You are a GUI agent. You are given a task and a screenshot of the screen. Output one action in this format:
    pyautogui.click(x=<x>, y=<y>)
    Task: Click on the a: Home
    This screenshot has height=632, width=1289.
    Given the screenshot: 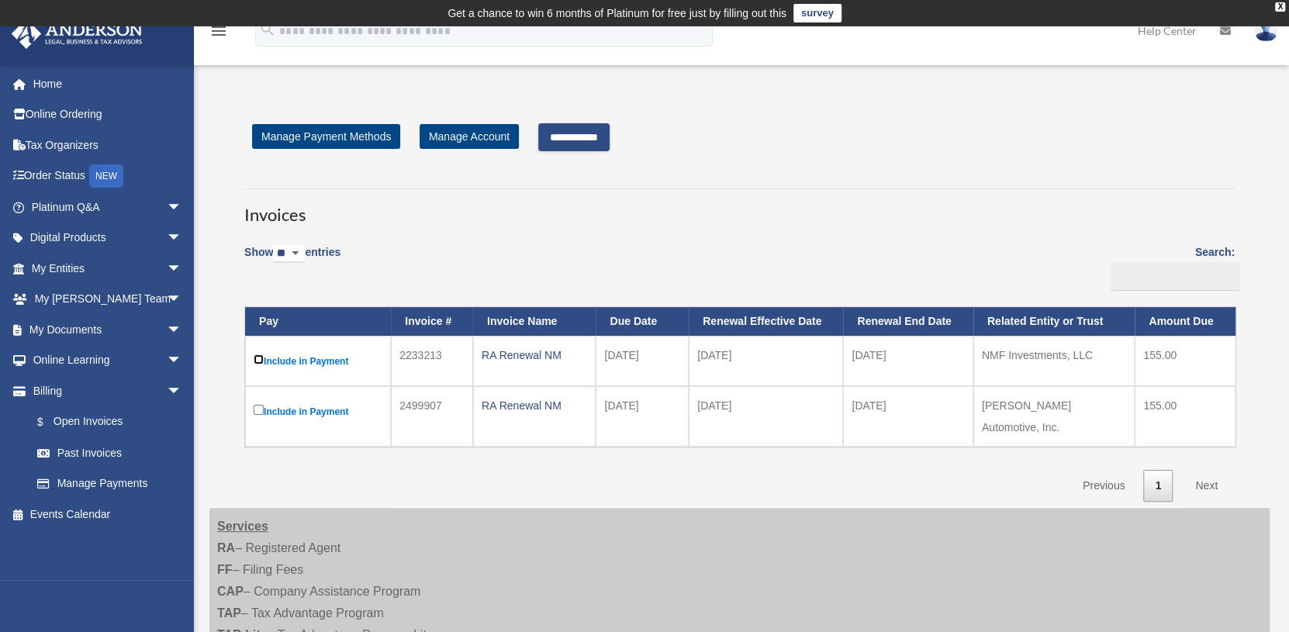 What is the action you would take?
    pyautogui.click(x=108, y=84)
    